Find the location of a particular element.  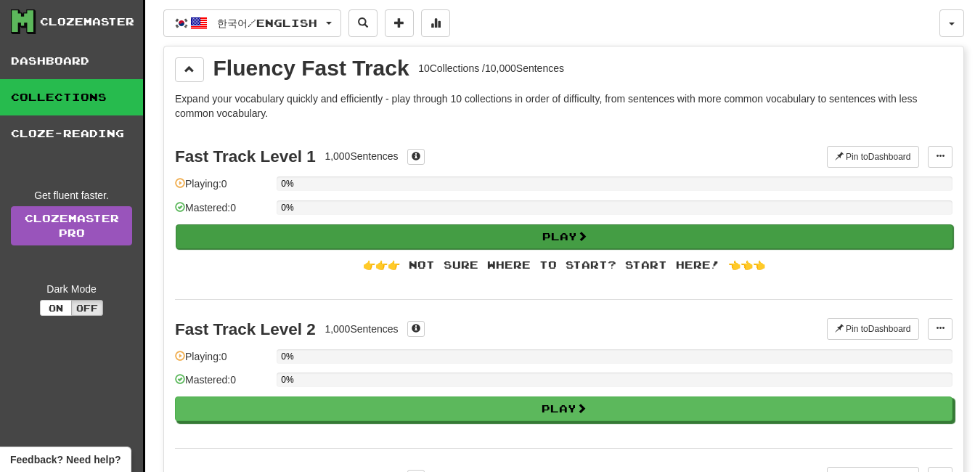

button: Add sentence to collection is located at coordinates (399, 23).